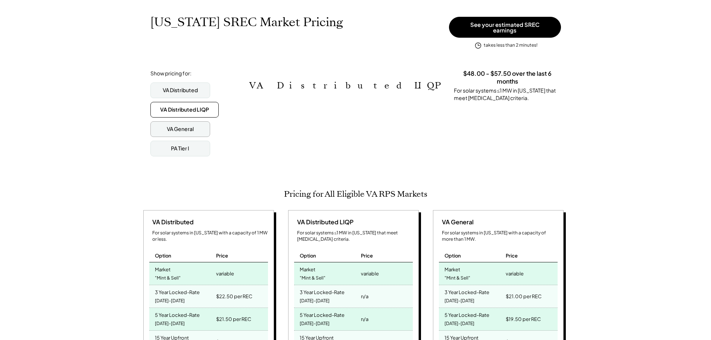  I want to click on div: $21.00 per REC, so click(523, 296).